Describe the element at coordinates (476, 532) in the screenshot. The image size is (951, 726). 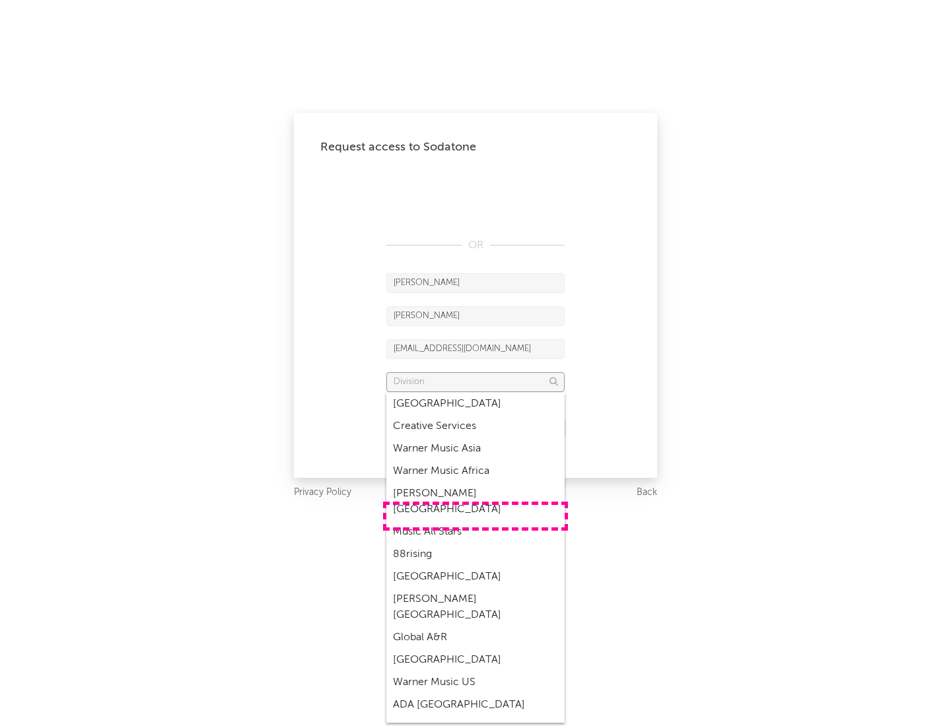
I see `div: Music All Stars` at that location.